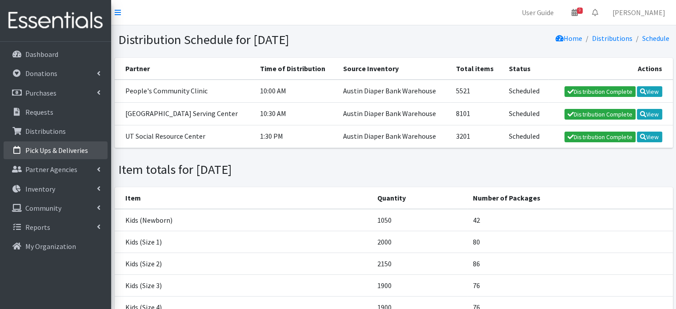 The width and height of the screenshot is (676, 309). I want to click on p: Purchases, so click(41, 93).